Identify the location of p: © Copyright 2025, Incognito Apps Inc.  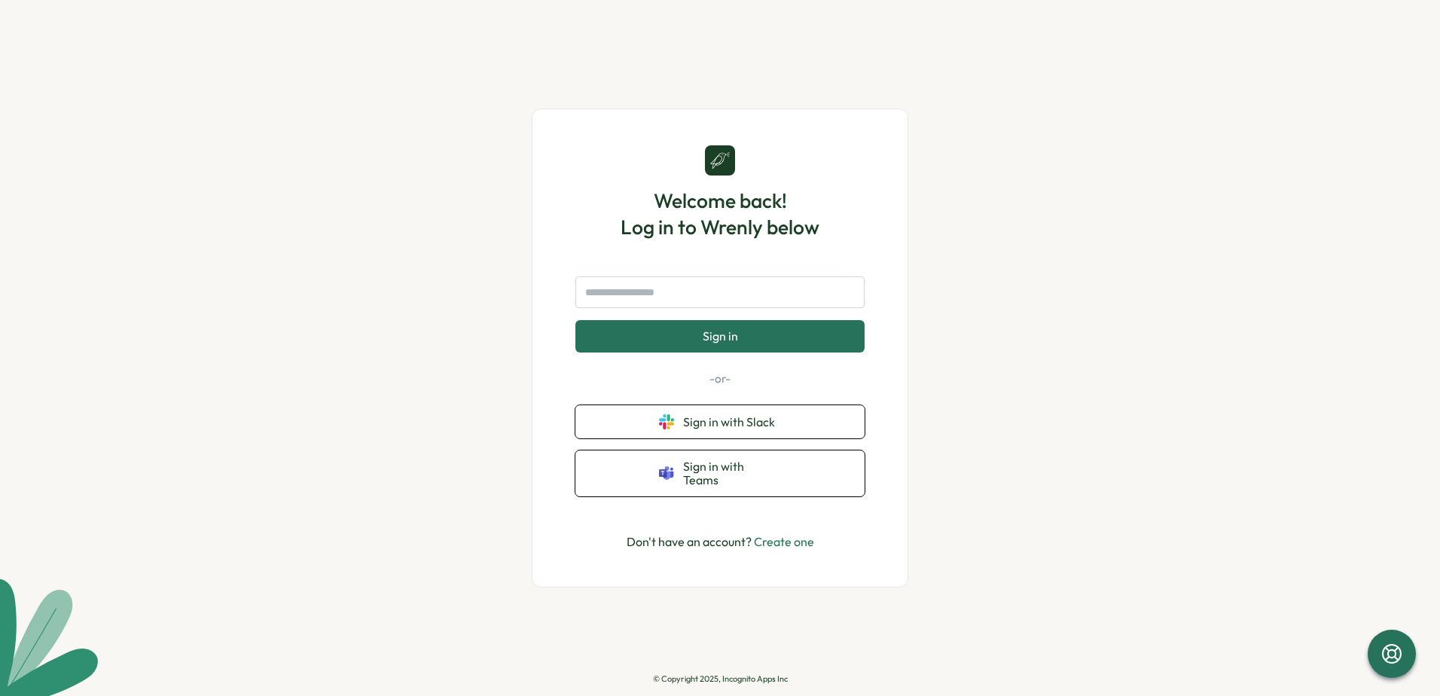
(720, 679).